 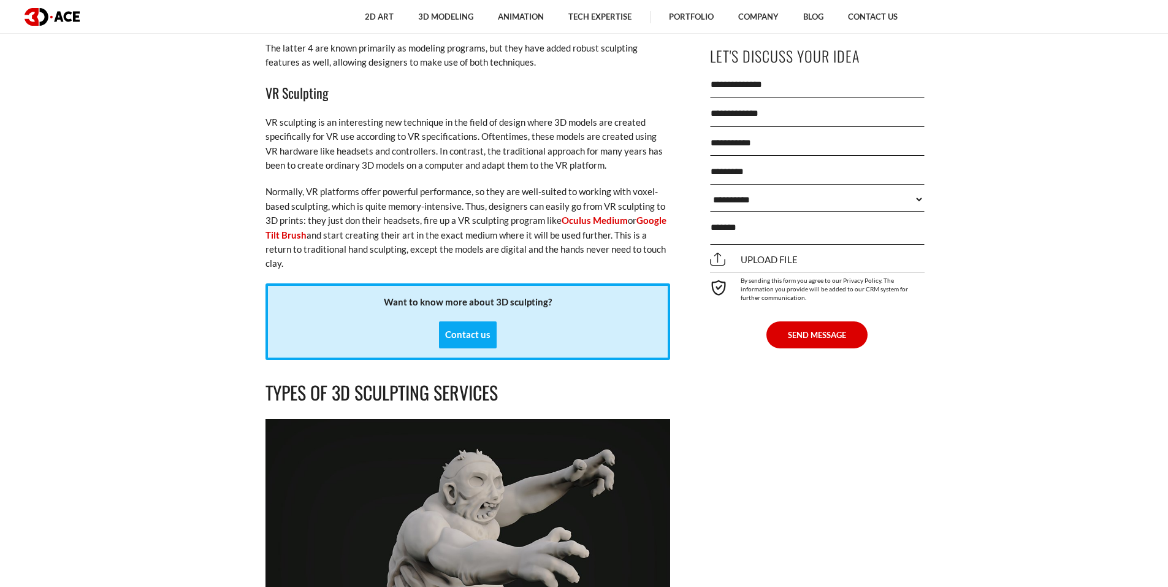 I want to click on p: Want to know more about 3D sculpting?, so click(x=468, y=302).